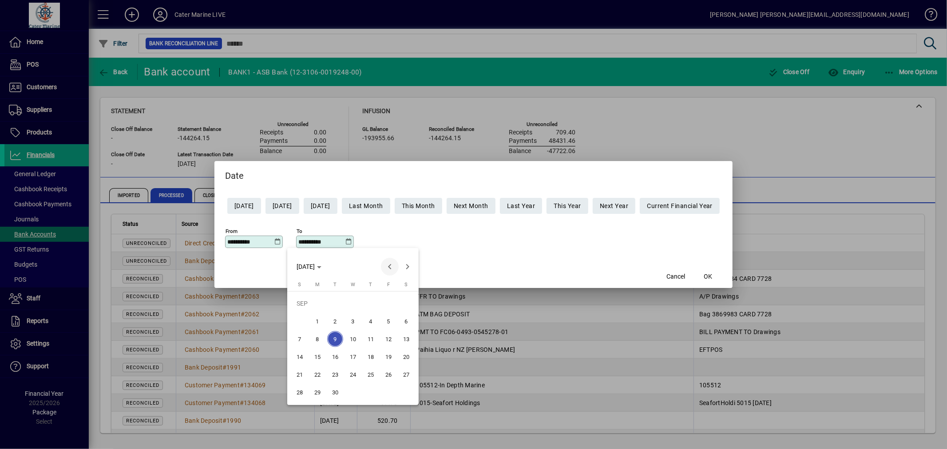  What do you see at coordinates (335, 357) in the screenshot?
I see `span: 16` at bounding box center [335, 357].